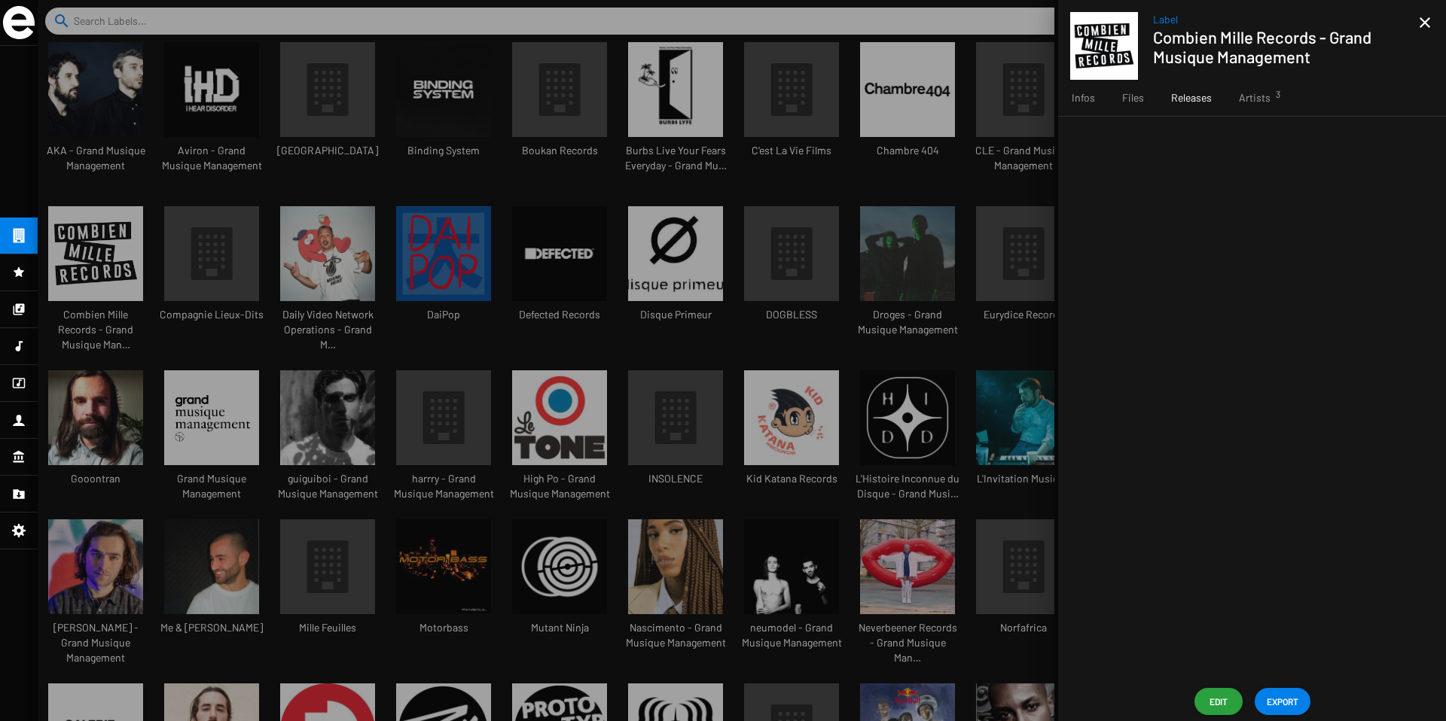  Describe the element at coordinates (1218, 702) in the screenshot. I see `span: Edit` at that location.